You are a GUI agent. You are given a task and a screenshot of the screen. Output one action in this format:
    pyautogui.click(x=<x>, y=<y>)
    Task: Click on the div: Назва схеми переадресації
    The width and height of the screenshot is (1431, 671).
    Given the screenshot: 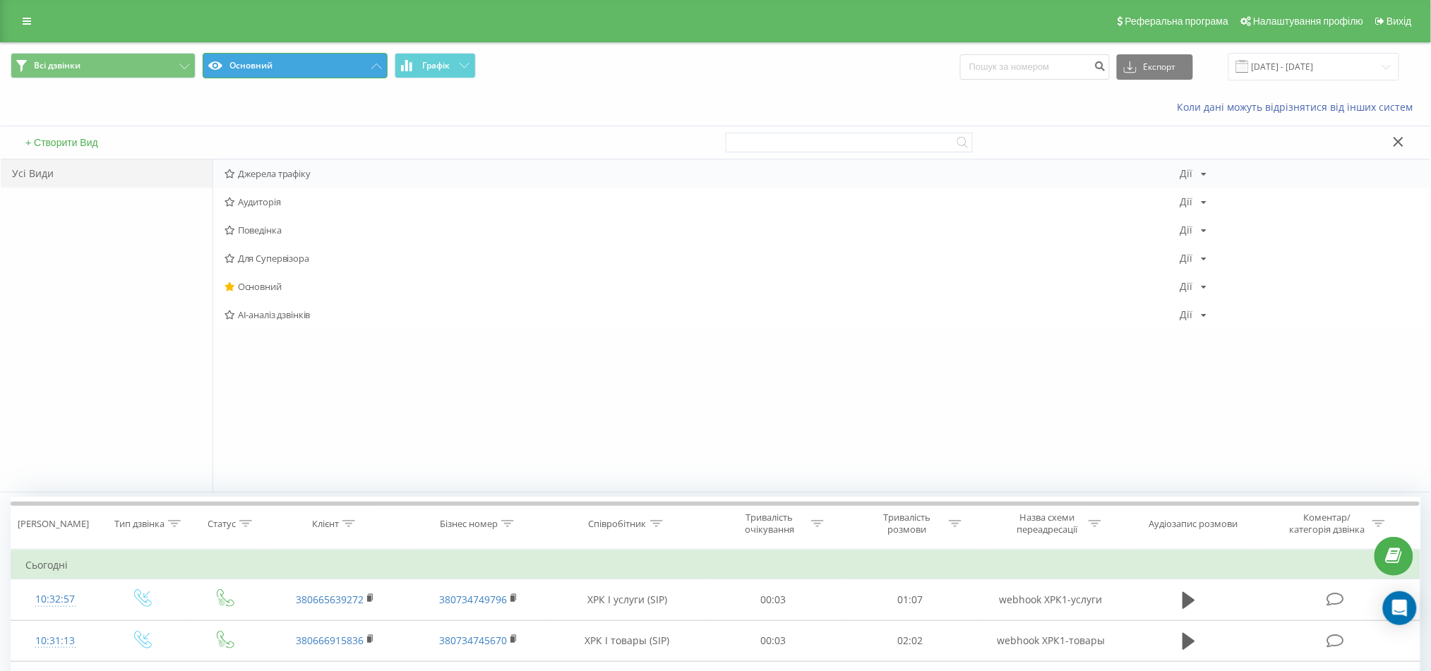 What is the action you would take?
    pyautogui.click(x=1047, y=524)
    